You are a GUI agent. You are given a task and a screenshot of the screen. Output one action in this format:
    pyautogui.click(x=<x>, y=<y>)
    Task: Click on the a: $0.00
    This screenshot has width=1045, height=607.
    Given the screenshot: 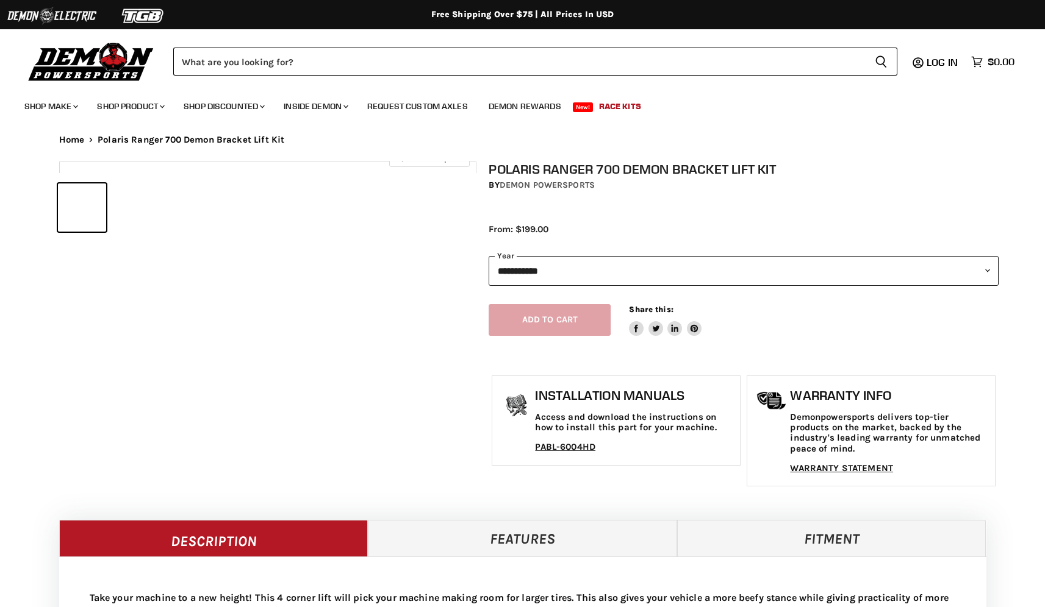 What is the action you would take?
    pyautogui.click(x=992, y=62)
    